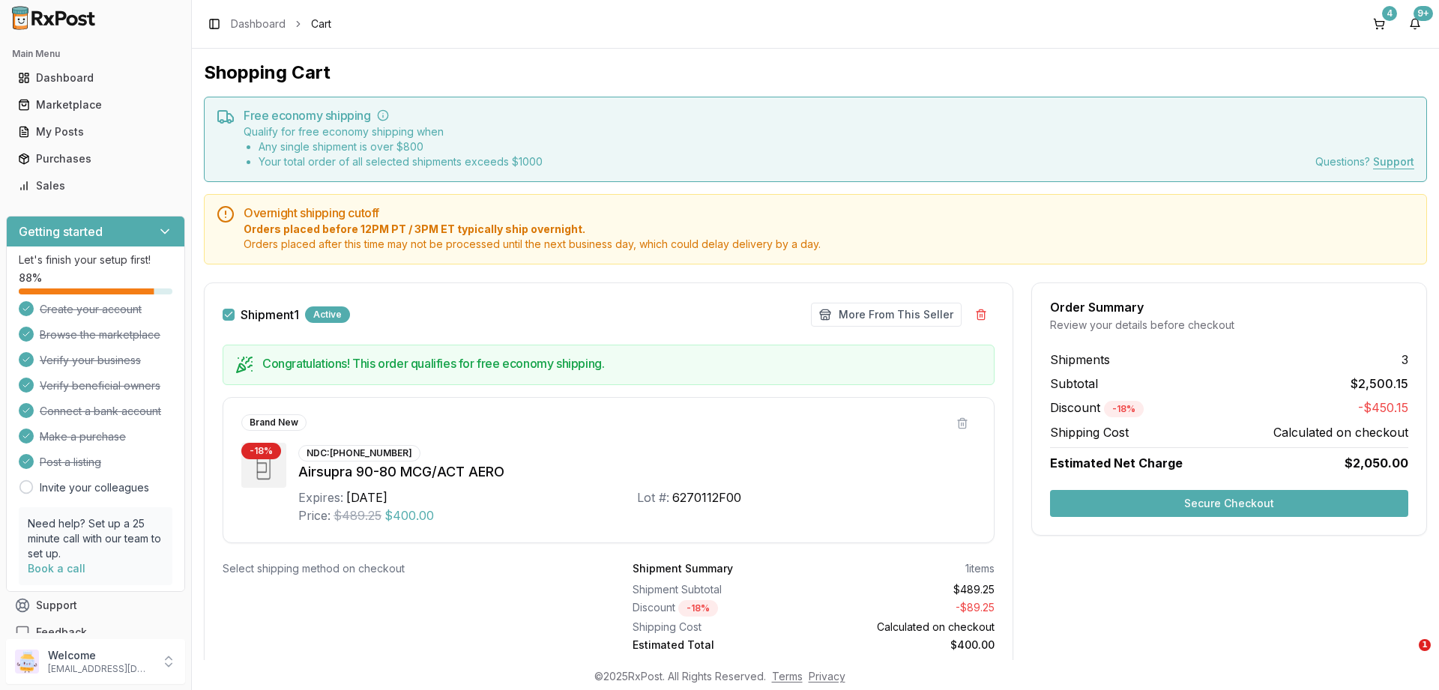  What do you see at coordinates (95, 632) in the screenshot?
I see `button: Feedback` at bounding box center [95, 632].